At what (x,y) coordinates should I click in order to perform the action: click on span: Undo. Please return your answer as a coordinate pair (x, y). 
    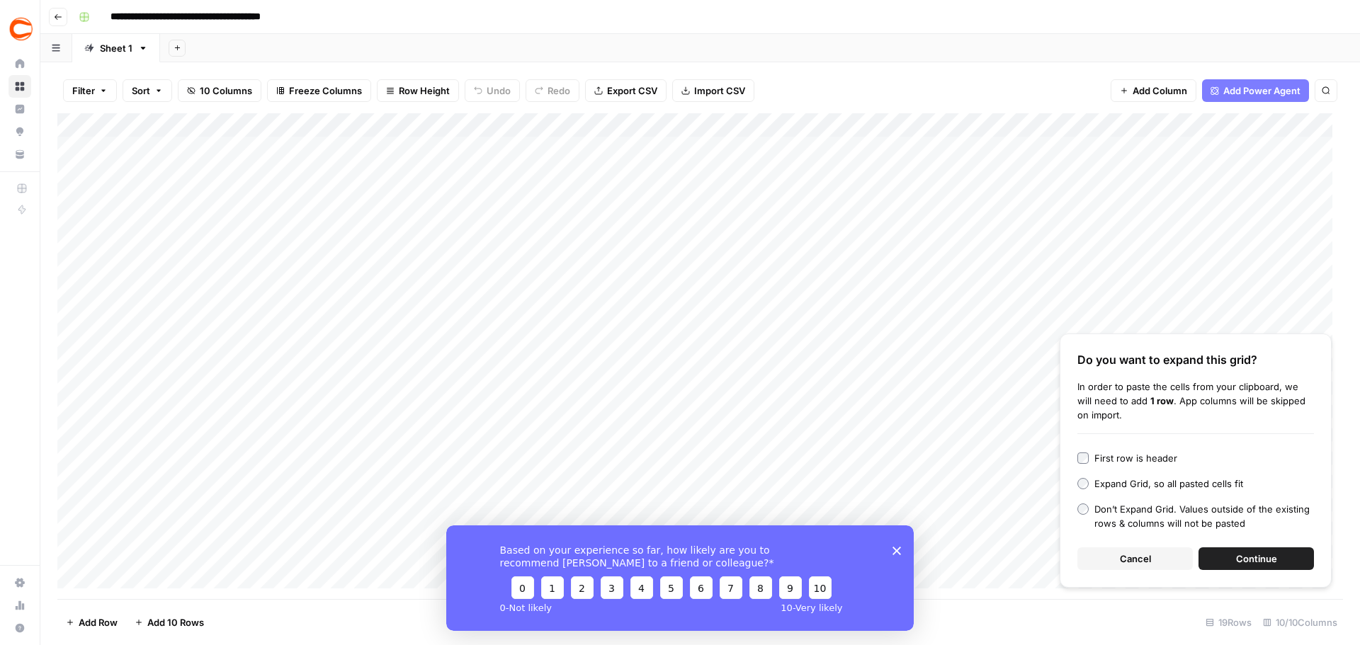
    Looking at the image, I should click on (499, 91).